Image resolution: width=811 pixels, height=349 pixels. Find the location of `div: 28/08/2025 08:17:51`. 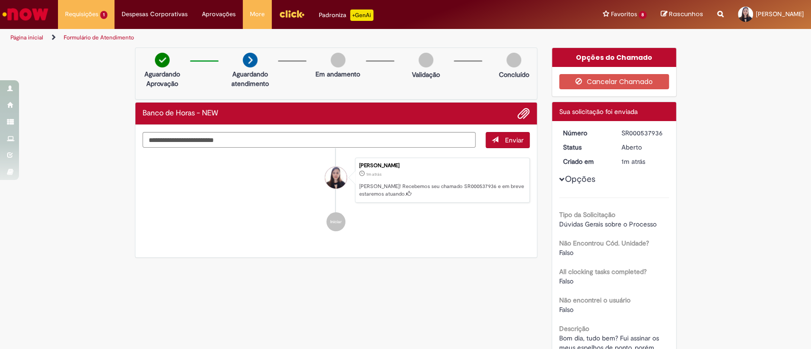

div: 28/08/2025 08:17:51 is located at coordinates (644, 162).